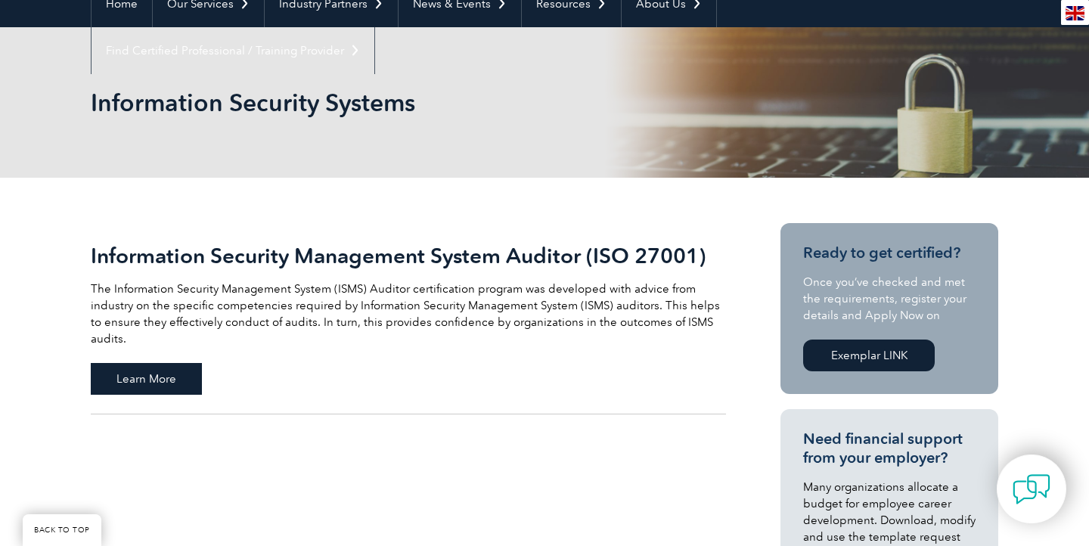  I want to click on a: Information Security Management System Auditor (ISO 27001) The Information Security Management Sy..., so click(409, 318).